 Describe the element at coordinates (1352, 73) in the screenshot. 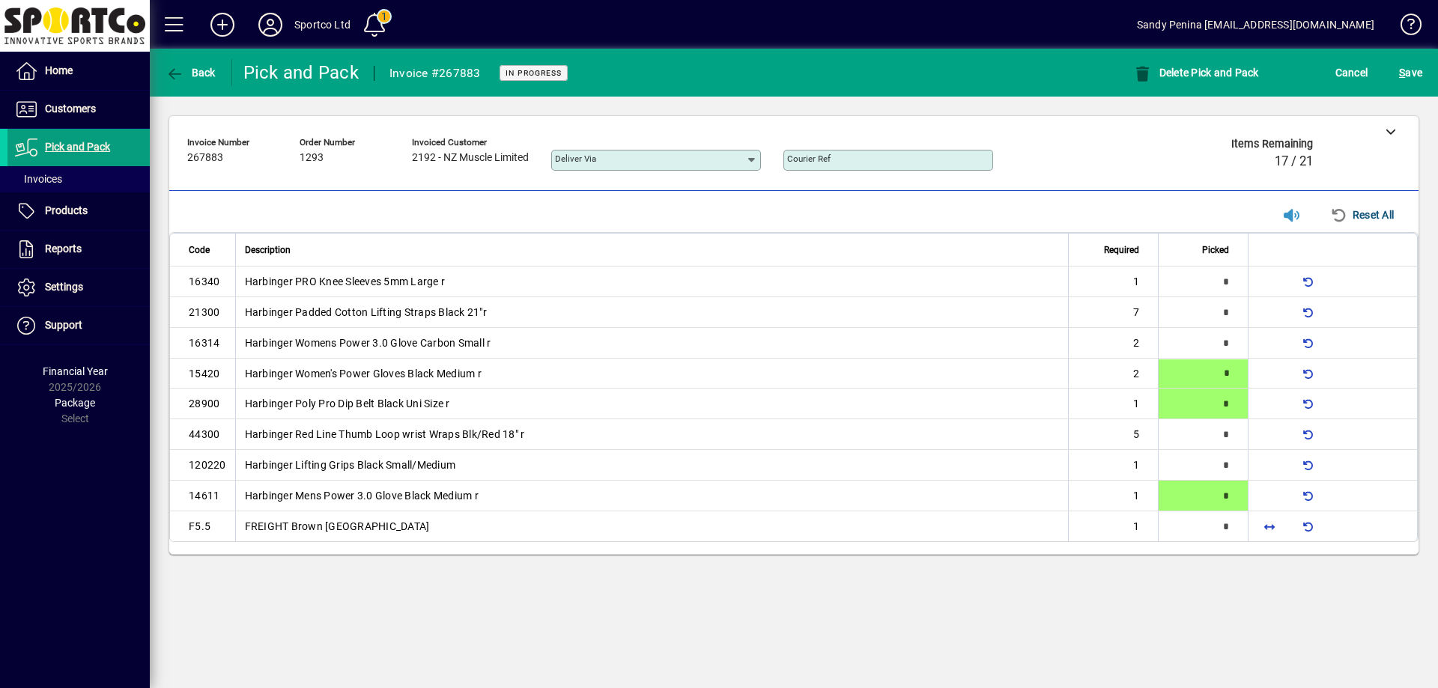

I see `button: Cancel` at that location.